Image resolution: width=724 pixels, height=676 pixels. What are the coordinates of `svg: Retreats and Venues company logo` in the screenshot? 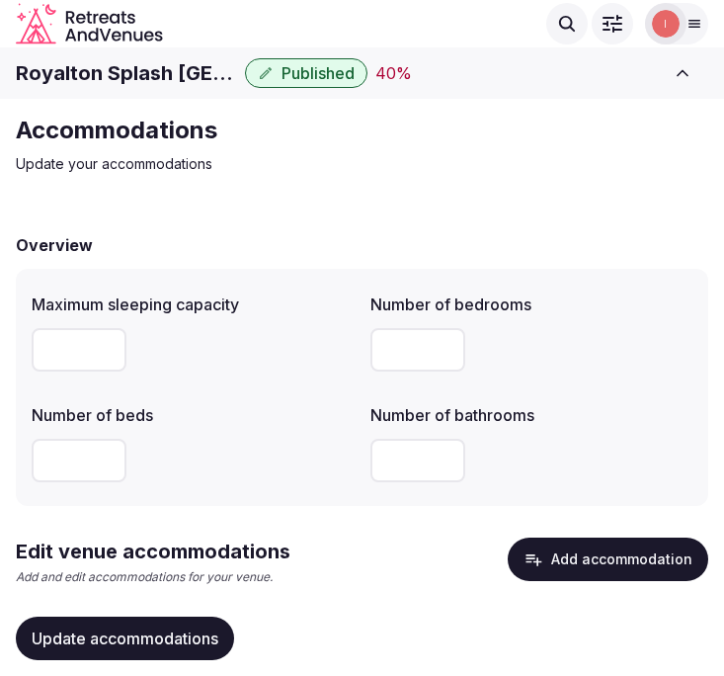 It's located at (89, 24).